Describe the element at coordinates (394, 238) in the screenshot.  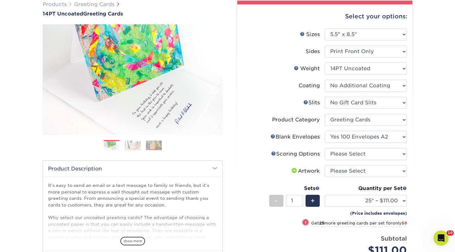
I see `strong: Subtotal` at that location.